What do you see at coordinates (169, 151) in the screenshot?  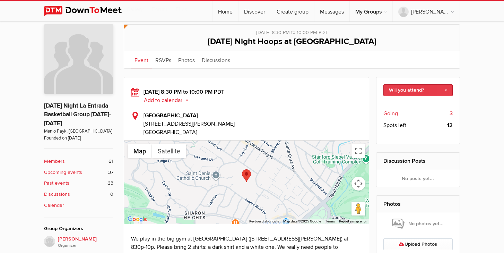 I see `button: Show satellite imagery` at bounding box center [169, 151].